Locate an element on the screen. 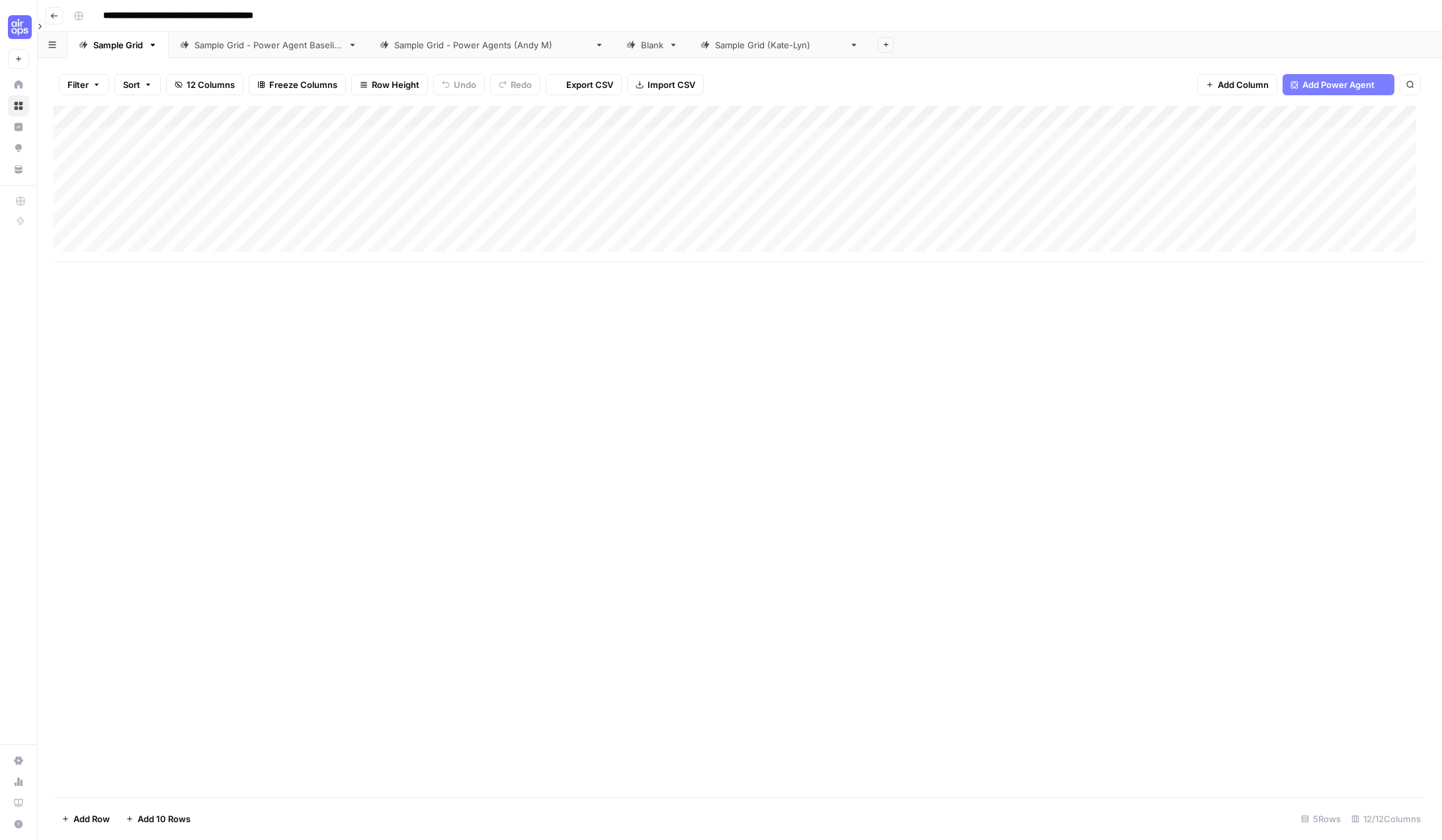  button: Add 10 Rows is located at coordinates (158, 819).